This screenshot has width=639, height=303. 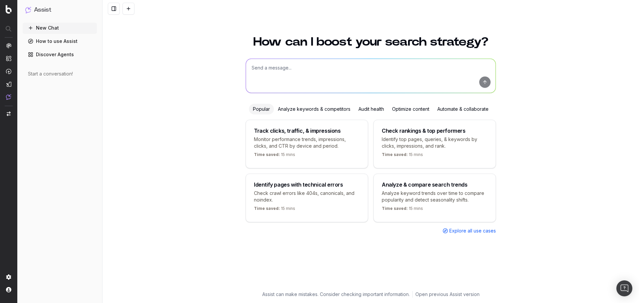 I want to click on a: Open previous Assist version, so click(x=447, y=294).